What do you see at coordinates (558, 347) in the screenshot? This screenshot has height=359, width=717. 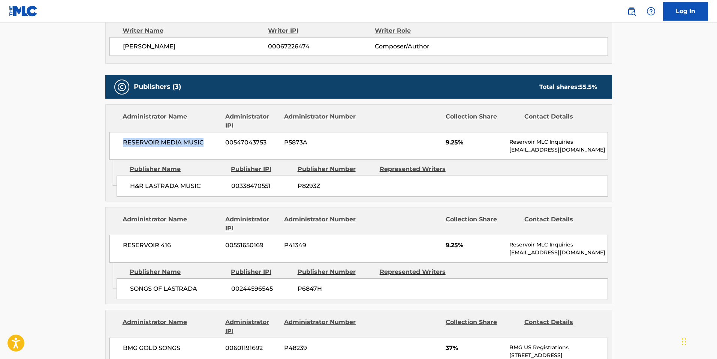 I see `p: BMG US Registrations` at bounding box center [558, 347].